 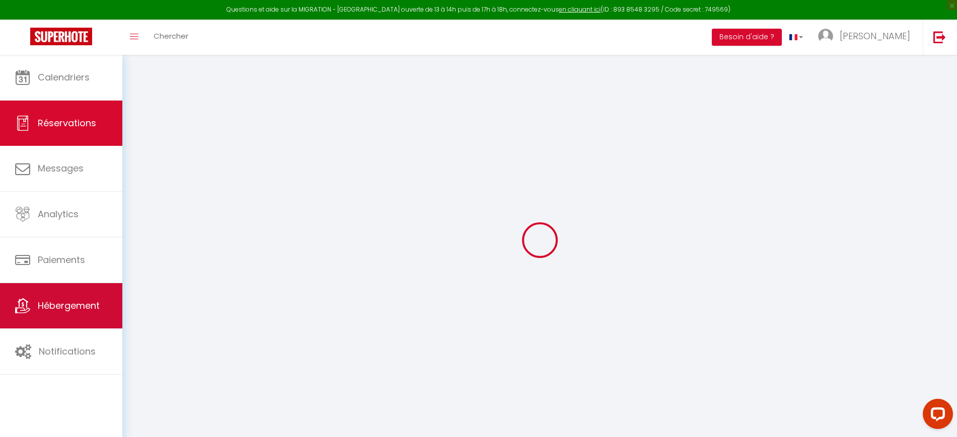 I want to click on span: Paiements, so click(x=61, y=260).